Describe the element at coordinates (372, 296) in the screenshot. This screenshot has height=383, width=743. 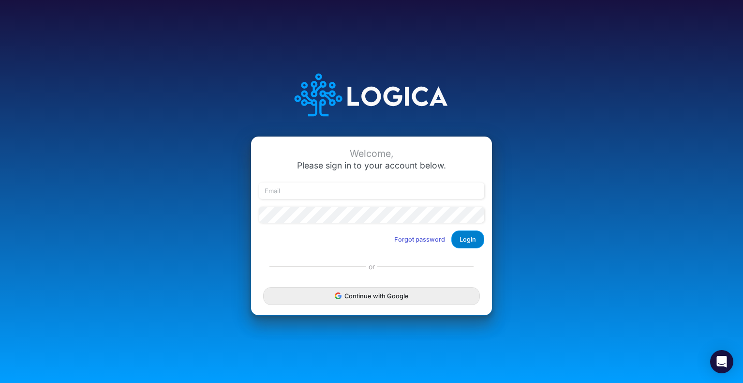
I see `button: Continue with Google` at that location.